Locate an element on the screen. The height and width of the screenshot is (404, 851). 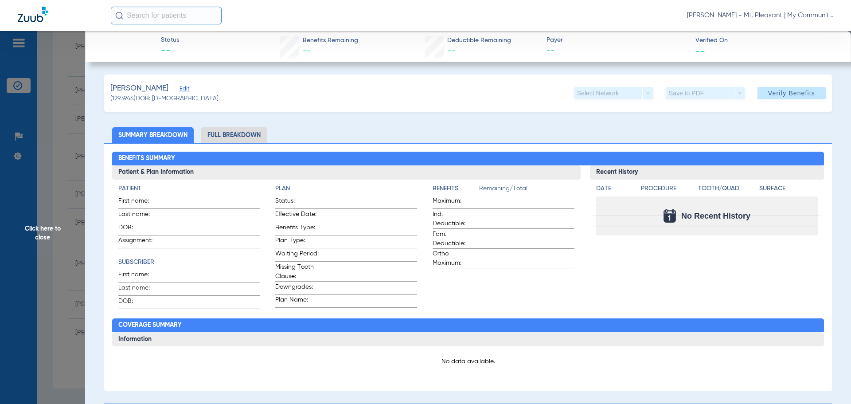
span: Downgrades: is located at coordinates (297, 288).